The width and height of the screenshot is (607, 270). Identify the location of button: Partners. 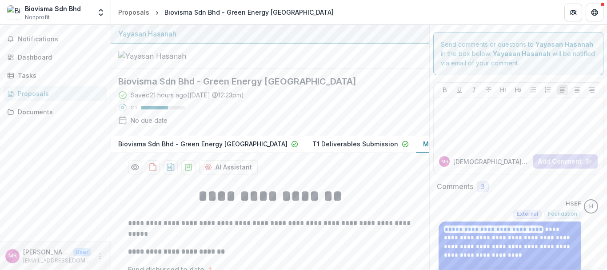
(574, 12).